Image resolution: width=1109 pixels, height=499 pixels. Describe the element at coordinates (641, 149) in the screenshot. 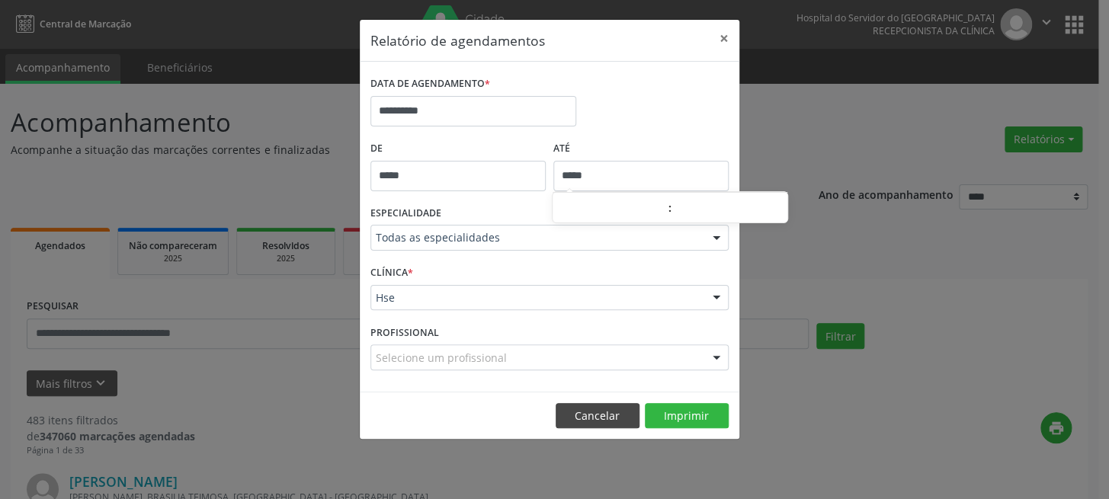

I see `label: ATÉ` at that location.